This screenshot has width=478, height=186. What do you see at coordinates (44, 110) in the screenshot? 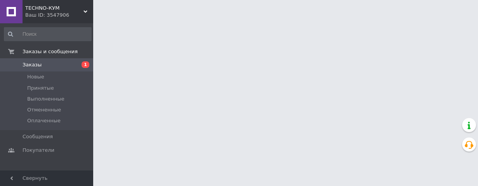
I see `span: Отмененные` at bounding box center [44, 110].